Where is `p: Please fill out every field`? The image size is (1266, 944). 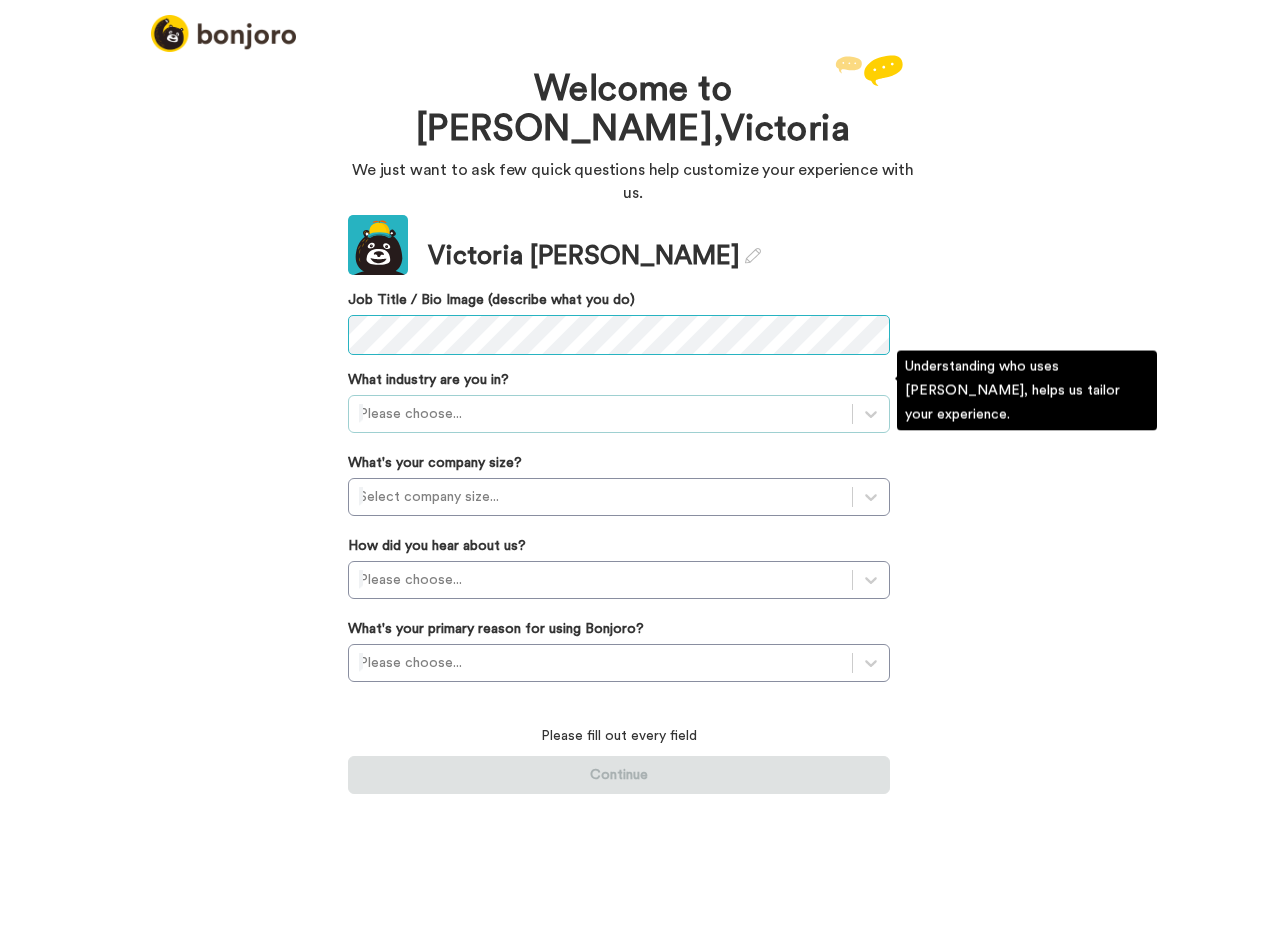
p: Please fill out every field is located at coordinates (619, 736).